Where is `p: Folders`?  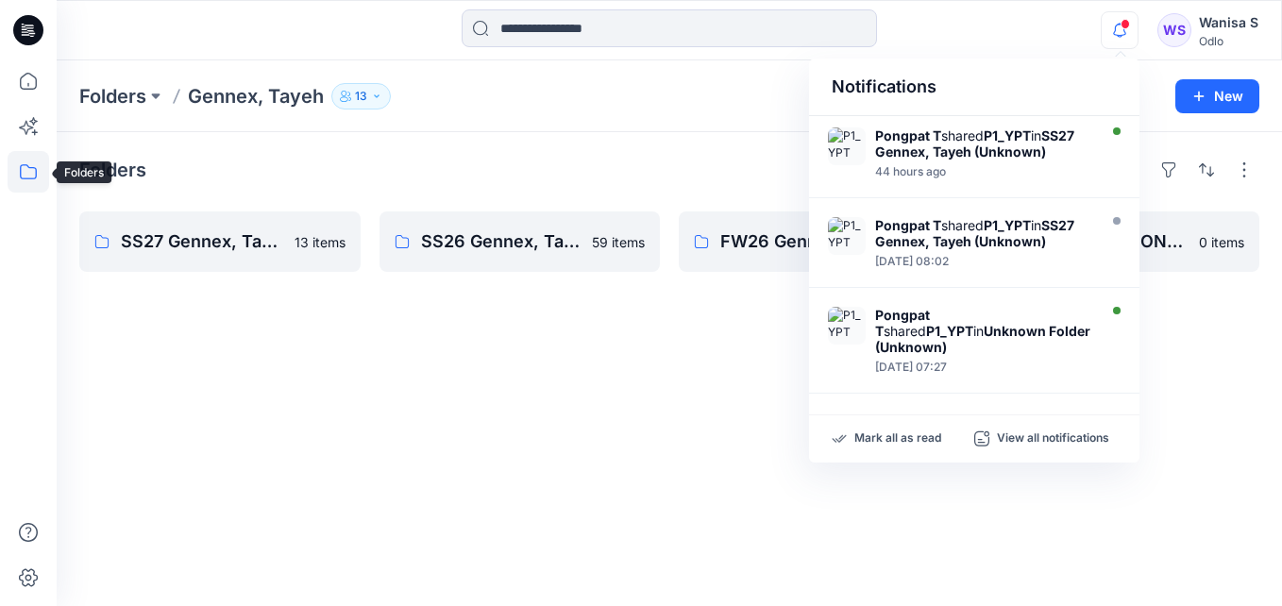 p: Folders is located at coordinates (112, 96).